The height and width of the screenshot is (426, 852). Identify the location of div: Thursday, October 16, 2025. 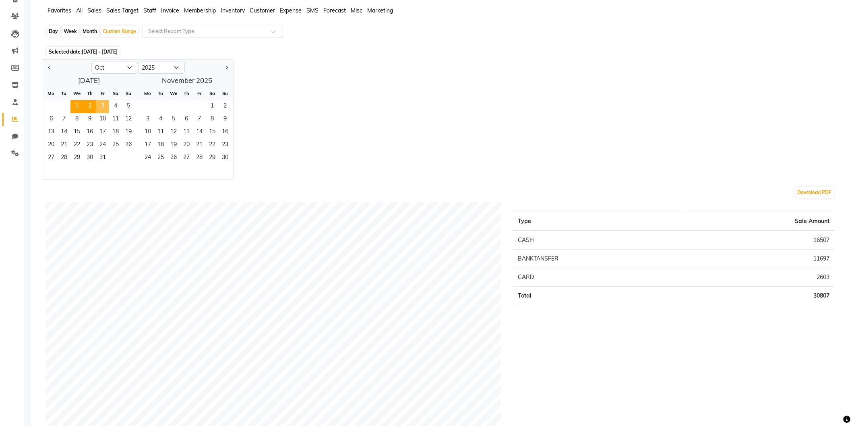
(90, 132).